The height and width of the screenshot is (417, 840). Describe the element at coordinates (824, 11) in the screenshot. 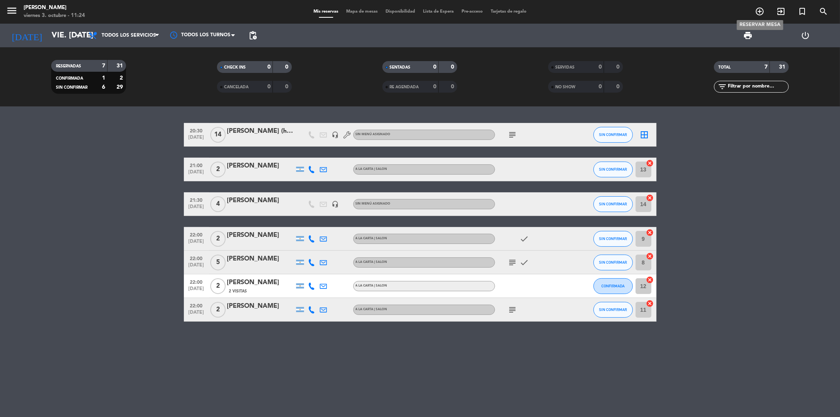

I see `i: search` at that location.